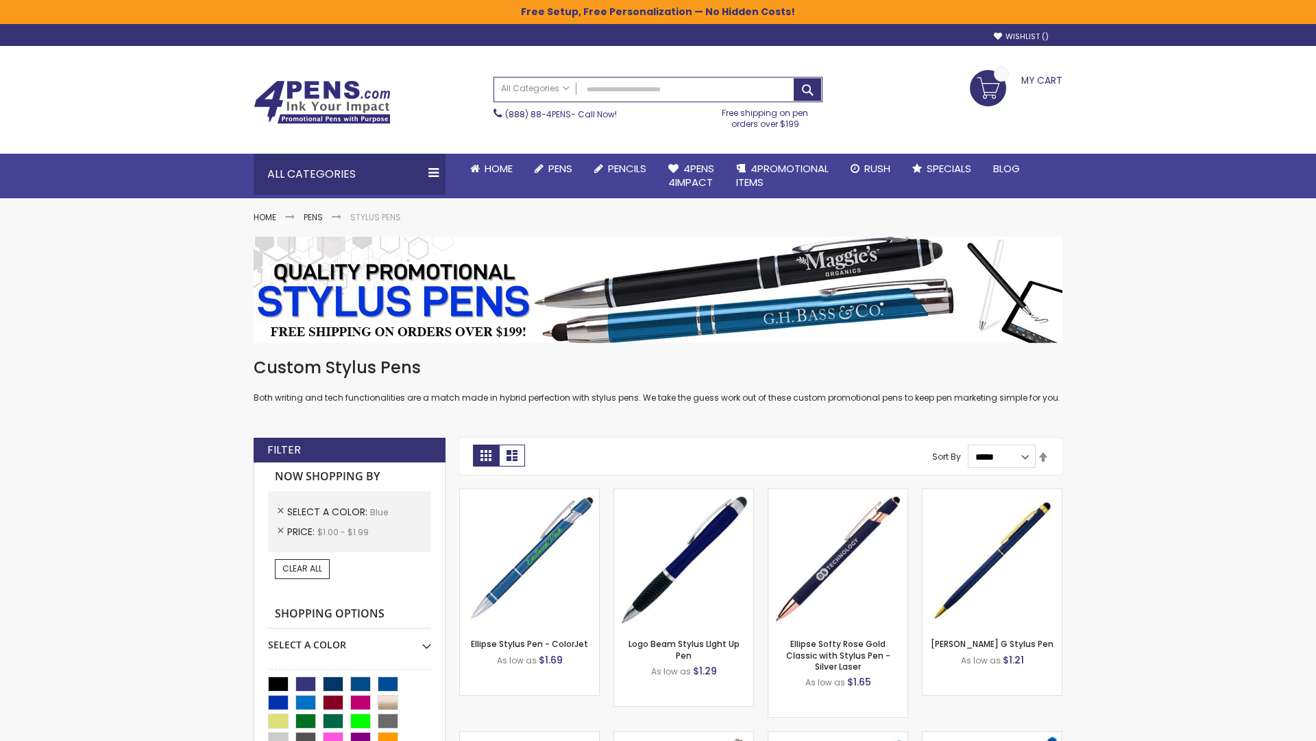 The width and height of the screenshot is (1316, 741). I want to click on span: Specials, so click(949, 168).